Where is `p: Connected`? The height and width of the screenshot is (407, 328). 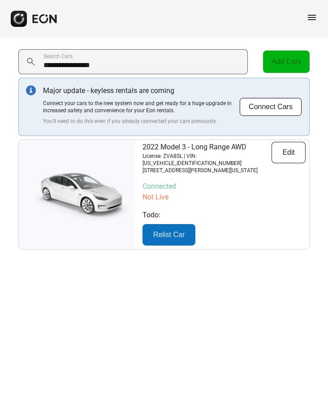 p: Connected is located at coordinates (224, 187).